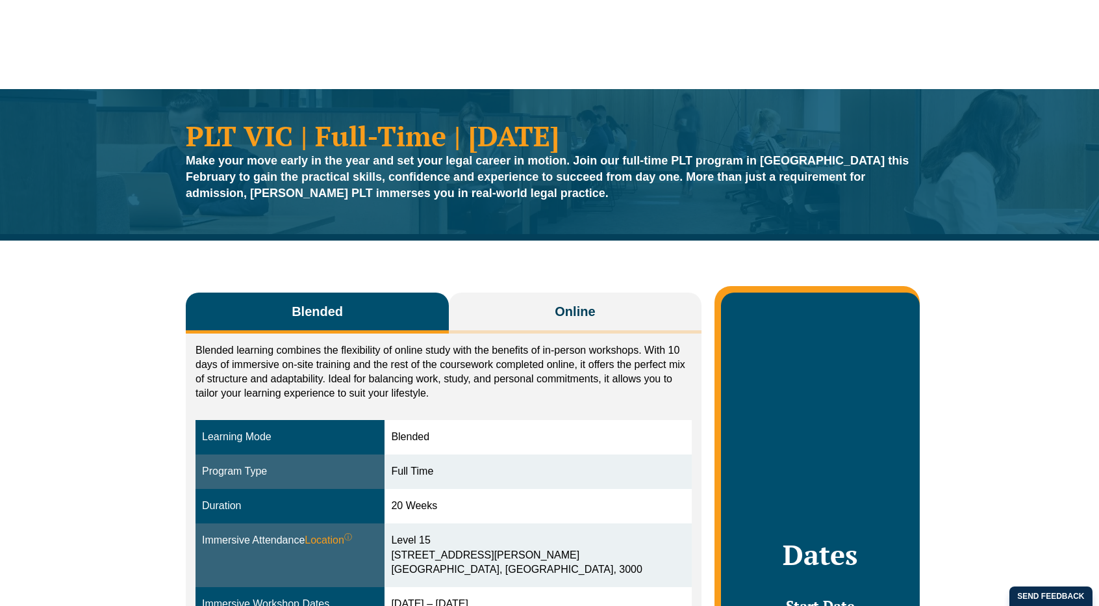 This screenshot has height=606, width=1099. What do you see at coordinates (290, 471) in the screenshot?
I see `div: Program Type` at bounding box center [290, 471].